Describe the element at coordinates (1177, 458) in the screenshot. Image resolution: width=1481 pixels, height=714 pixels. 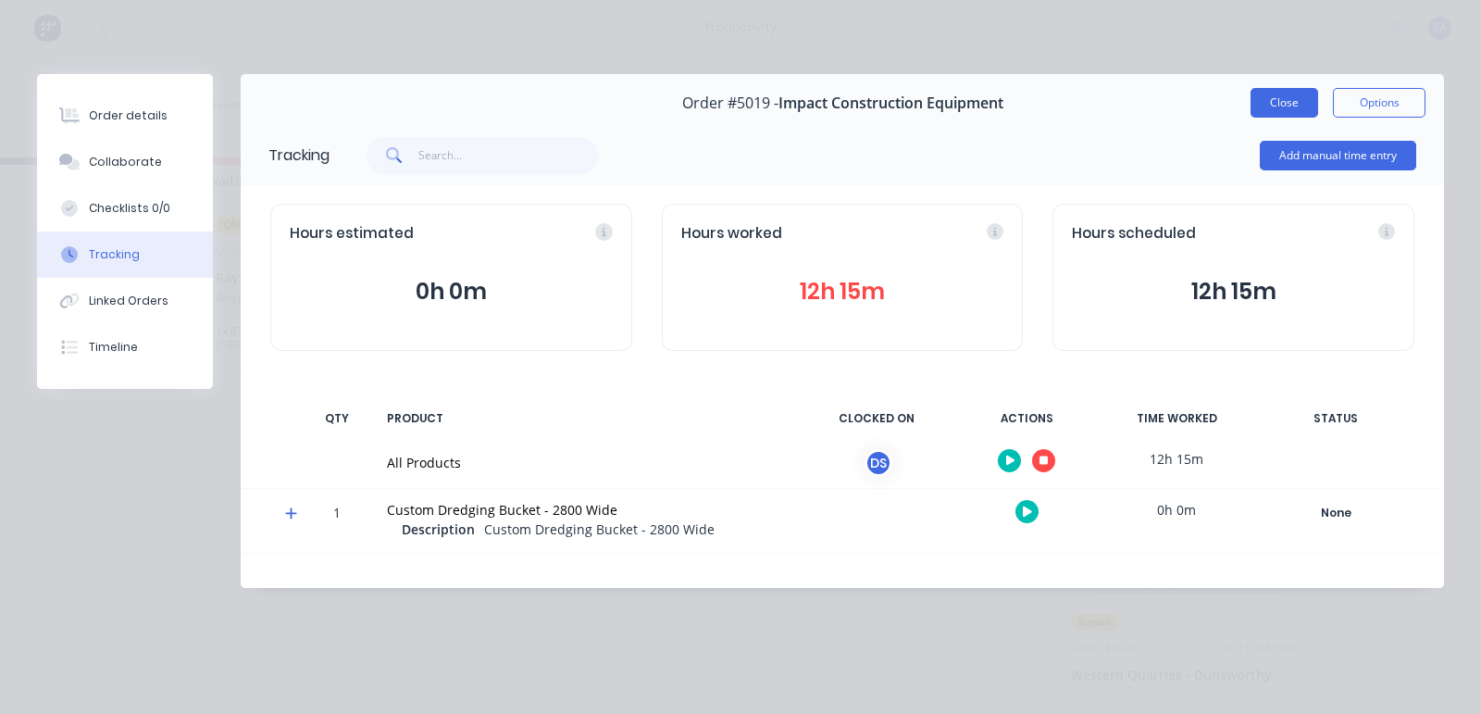
I see `div: 12h 15m` at that location.